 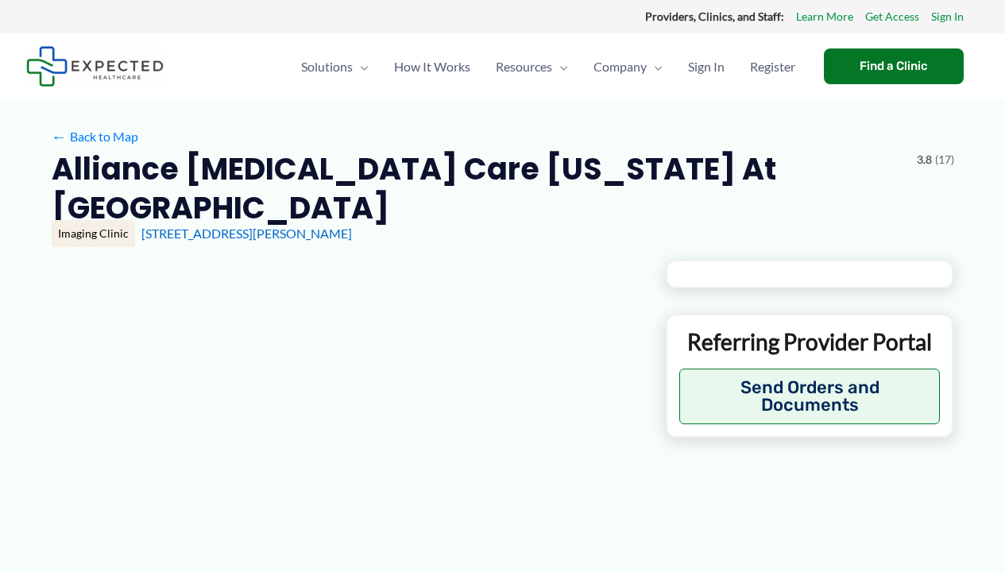 I want to click on span: Sign In, so click(x=706, y=67).